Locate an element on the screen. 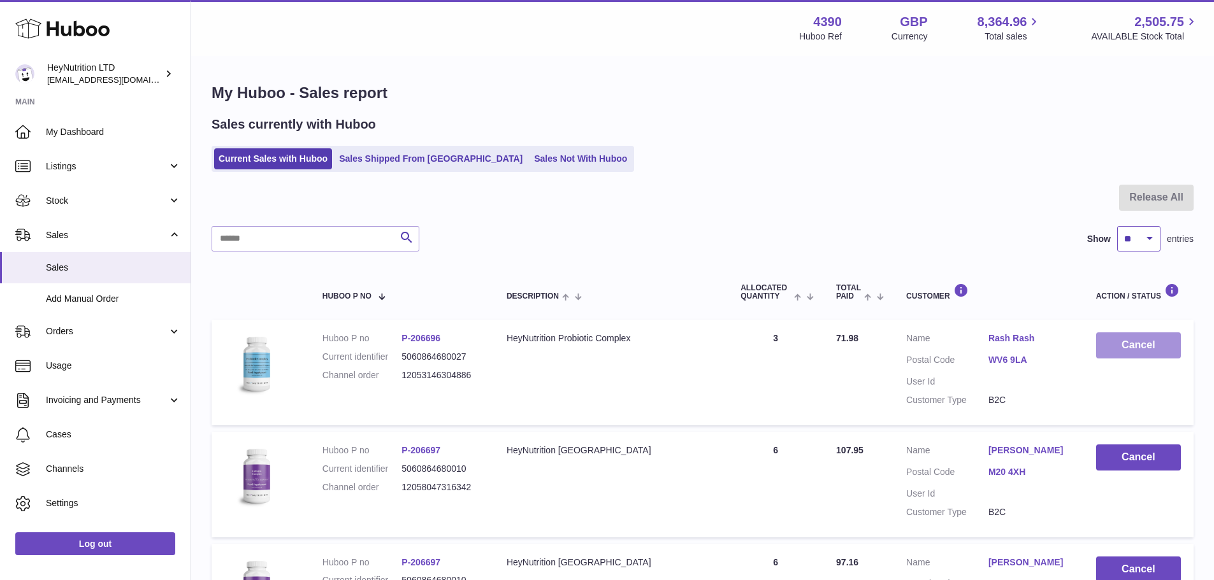 Image resolution: width=1214 pixels, height=580 pixels. div: HeyNutrition Probiotic Complex is located at coordinates (610, 338).